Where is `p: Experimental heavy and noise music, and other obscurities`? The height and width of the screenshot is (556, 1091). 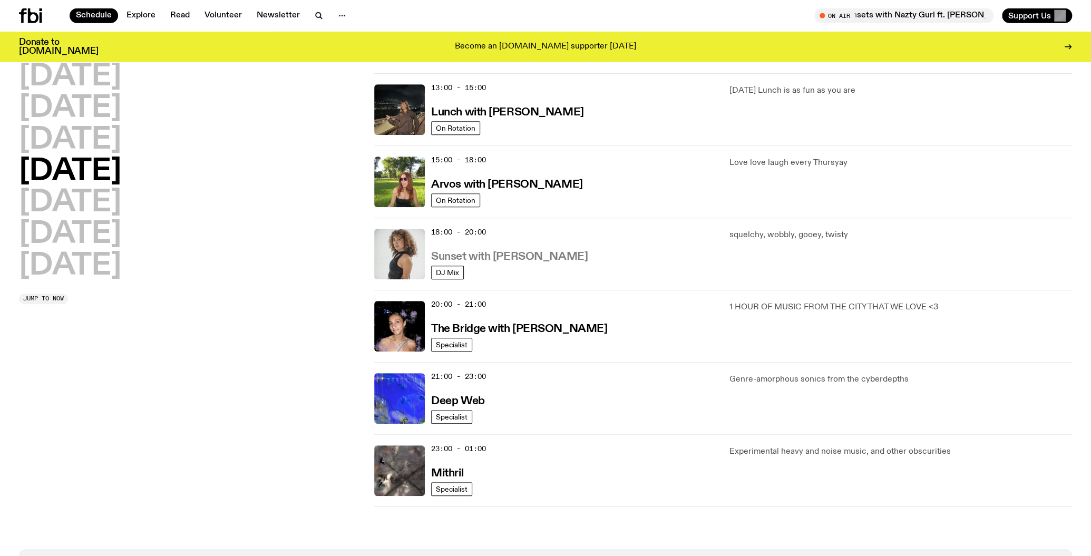
p: Experimental heavy and noise music, and other obscurities is located at coordinates (900, 451).